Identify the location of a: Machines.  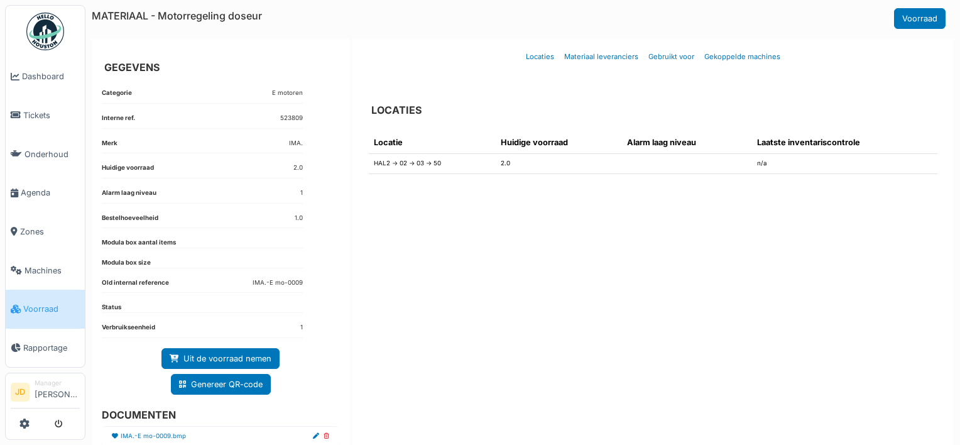
(45, 270).